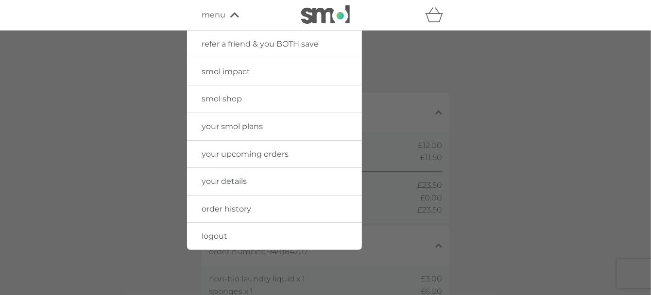 The image size is (651, 295). I want to click on span: order history, so click(226, 209).